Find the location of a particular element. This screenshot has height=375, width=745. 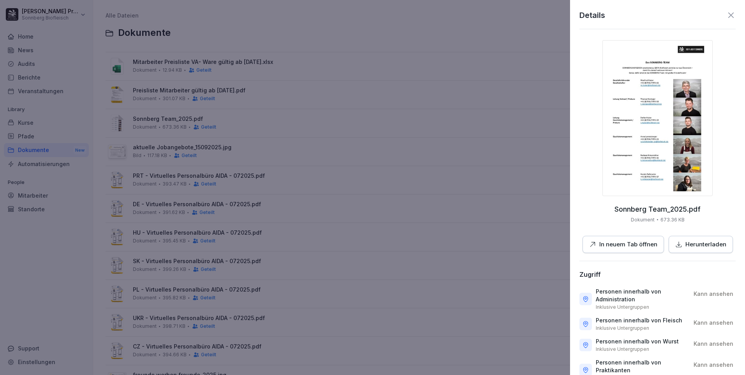

p: Dokument is located at coordinates (643, 220).